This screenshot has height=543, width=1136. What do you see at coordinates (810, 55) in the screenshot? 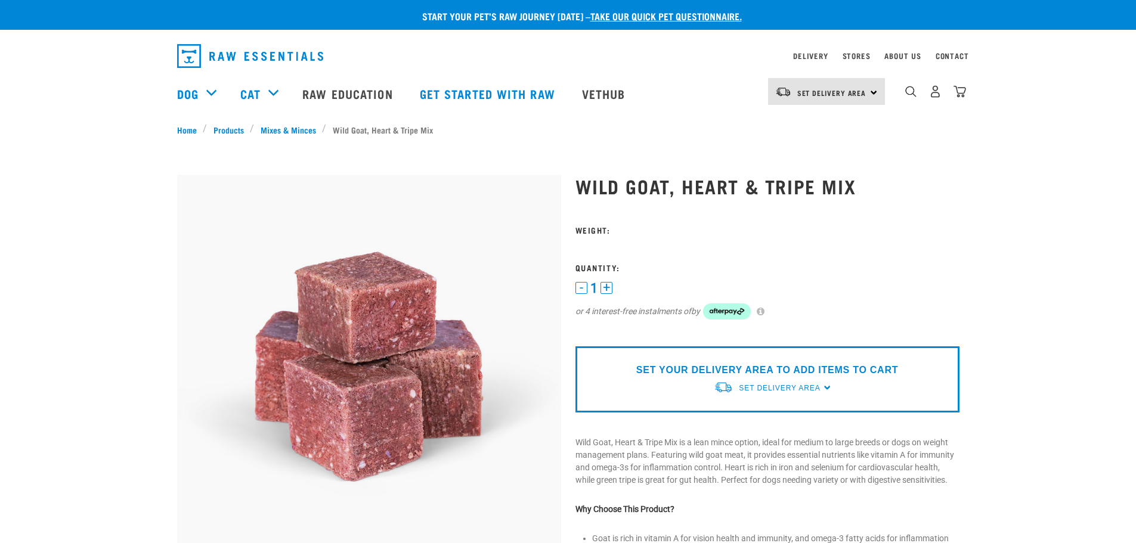
I see `a: Delivery` at bounding box center [810, 55].